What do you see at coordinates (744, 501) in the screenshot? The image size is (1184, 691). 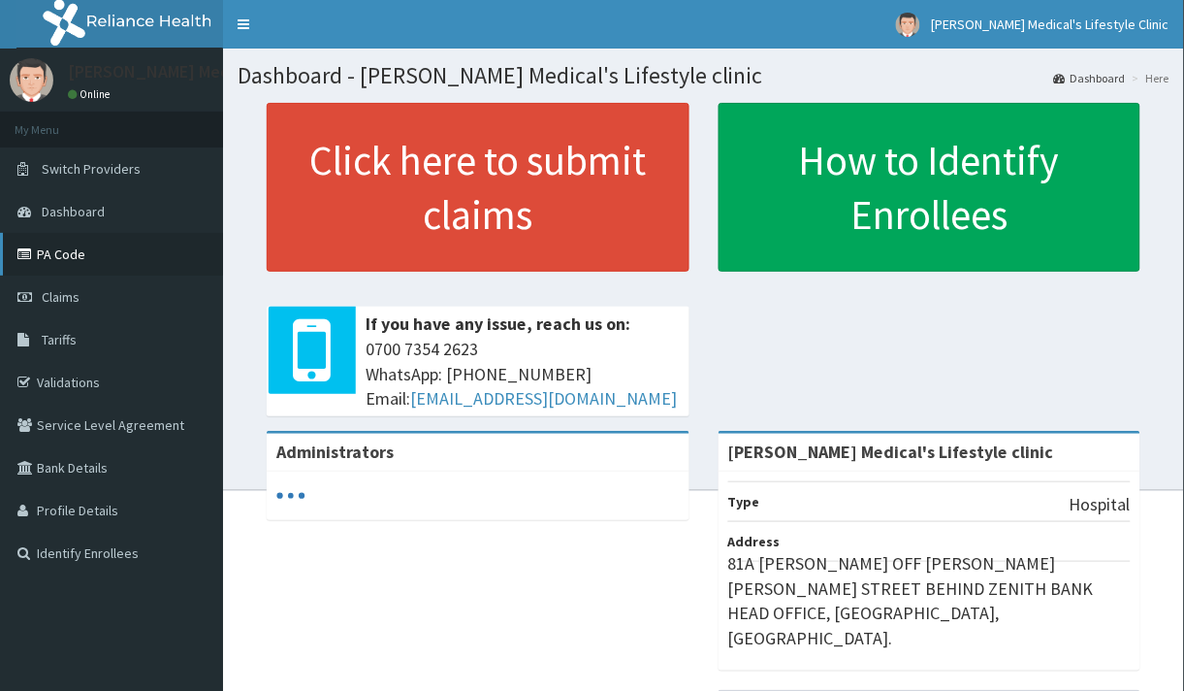 I see `b: Type` at bounding box center [744, 501].